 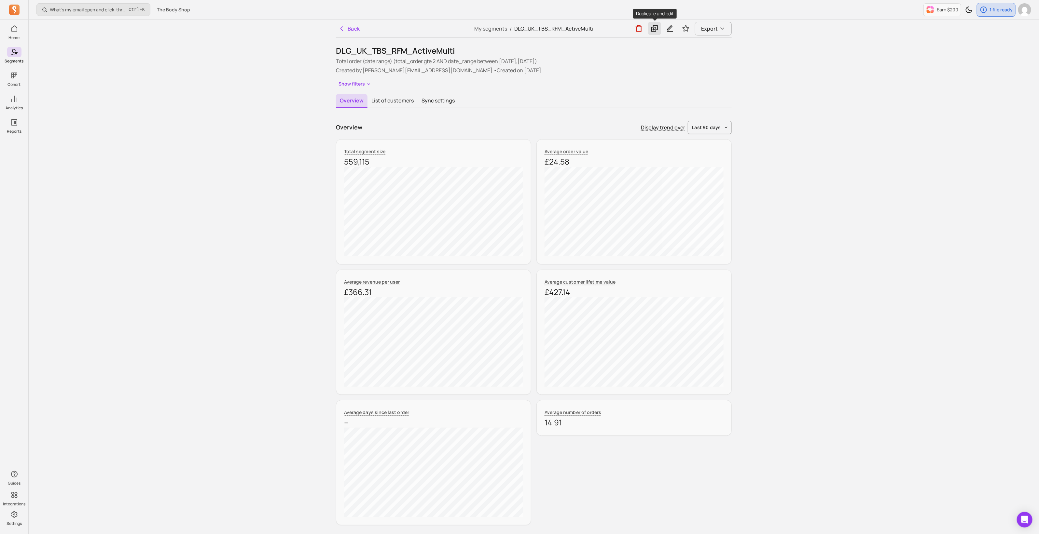 What do you see at coordinates (1024, 520) in the screenshot?
I see `div: Open Intercom Messenger` at bounding box center [1024, 520].